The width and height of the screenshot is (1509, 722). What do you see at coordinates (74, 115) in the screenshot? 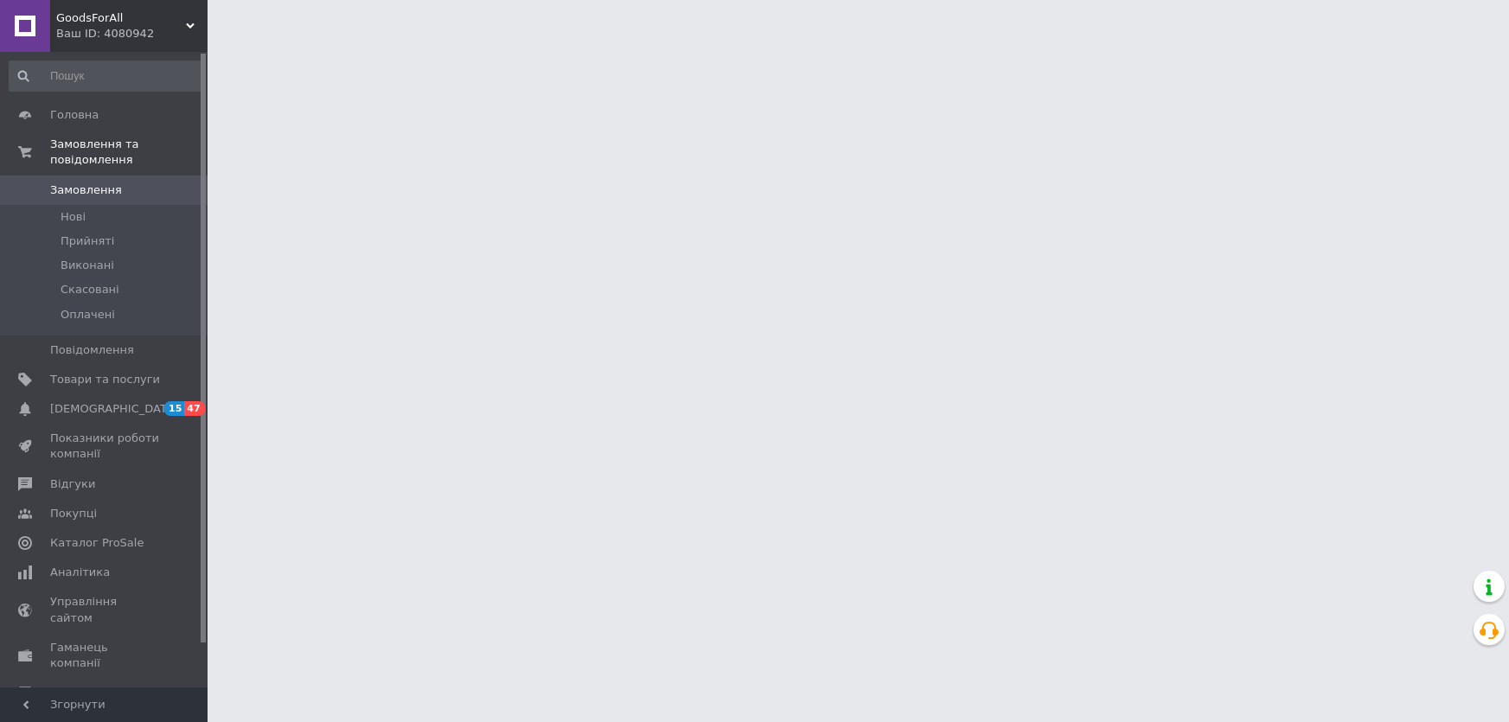
I see `span: Головна` at bounding box center [74, 115].